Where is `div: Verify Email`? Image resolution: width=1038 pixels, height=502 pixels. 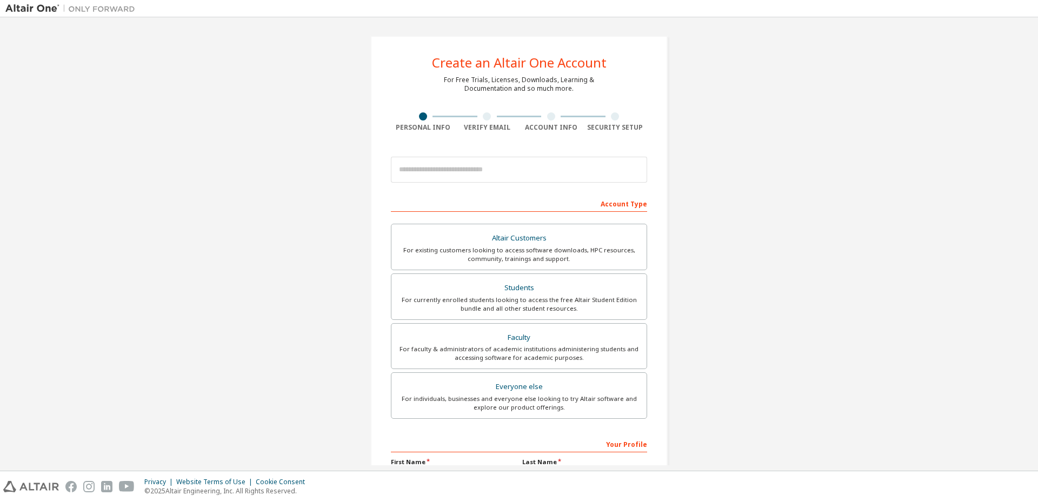
div: Verify Email is located at coordinates (487, 128).